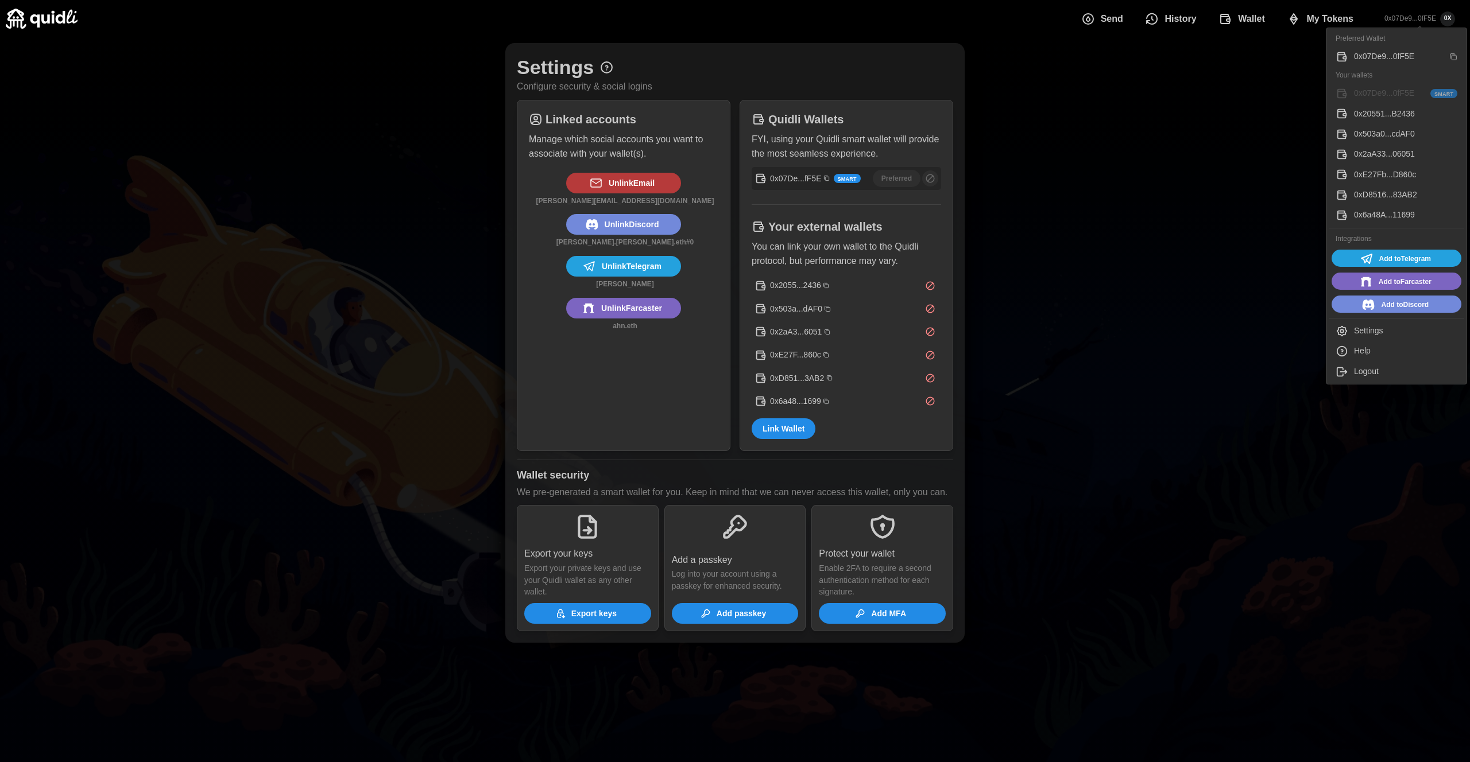 This screenshot has height=762, width=1470. I want to click on p: Export your private keys and use your Quidli wallet as any other wallet., so click(587, 580).